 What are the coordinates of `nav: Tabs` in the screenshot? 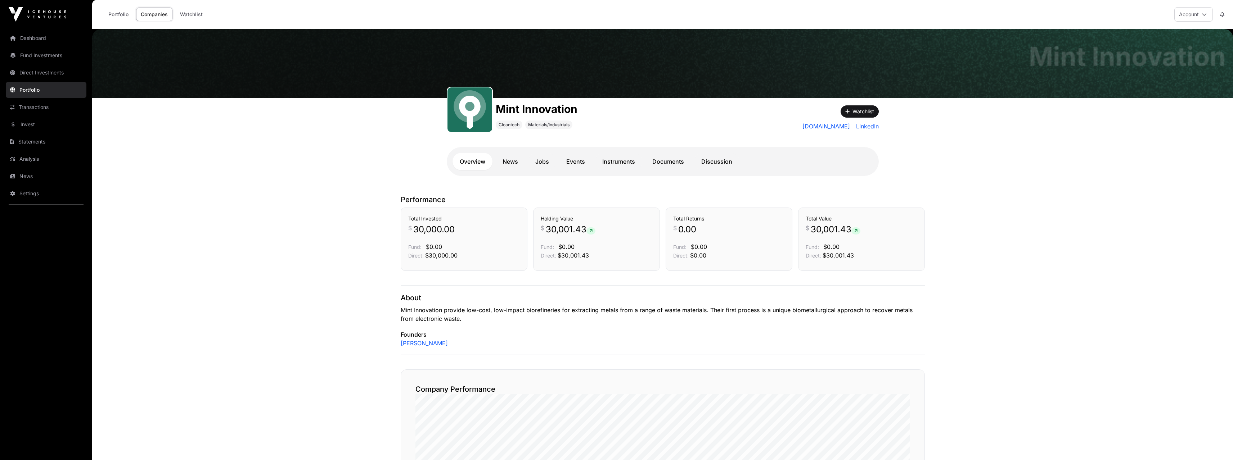 It's located at (663, 162).